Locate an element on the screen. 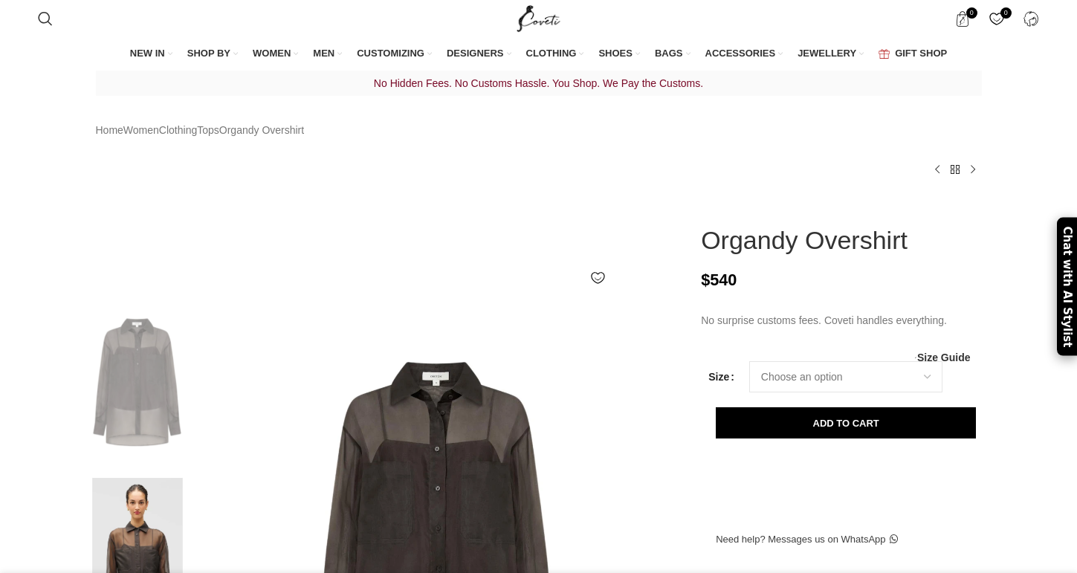 Image resolution: width=1077 pixels, height=573 pixels. a: DESIGNERS is located at coordinates (479, 54).